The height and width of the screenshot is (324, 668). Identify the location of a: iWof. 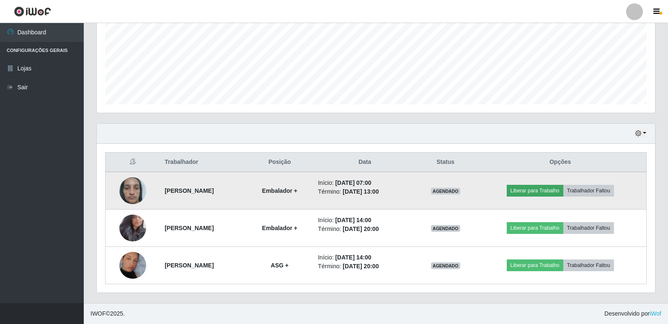
(656, 313).